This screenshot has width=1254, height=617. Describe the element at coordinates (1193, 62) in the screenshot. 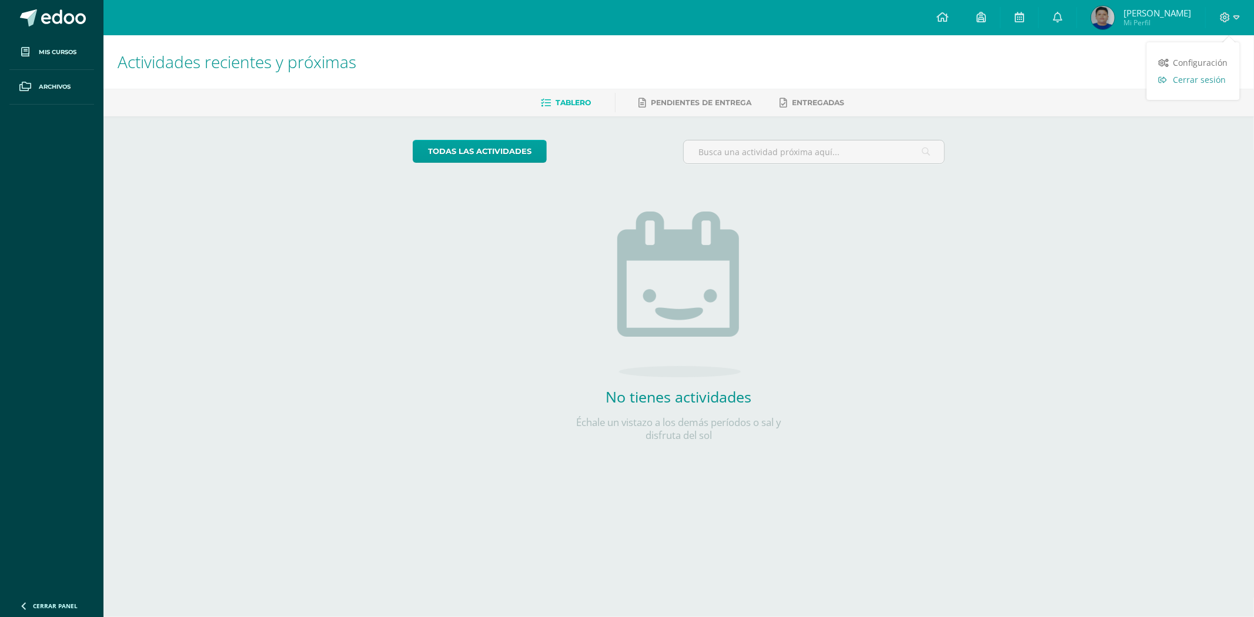

I see `a: Configuración` at that location.